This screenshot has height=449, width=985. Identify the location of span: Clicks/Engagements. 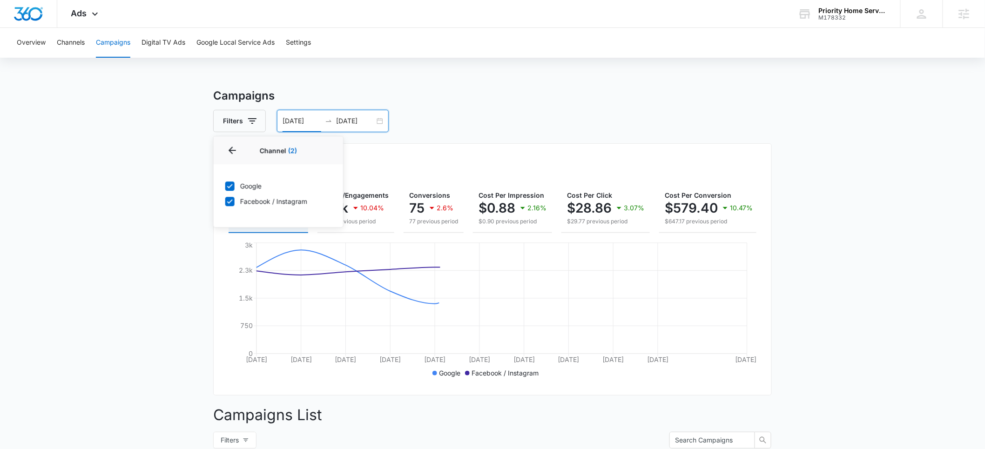
(356, 195).